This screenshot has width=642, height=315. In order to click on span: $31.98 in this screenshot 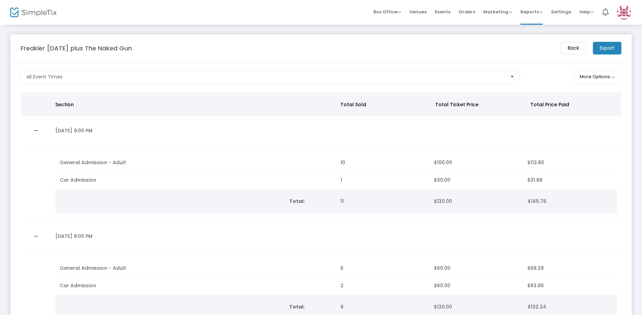, I will do `click(534, 180)`.